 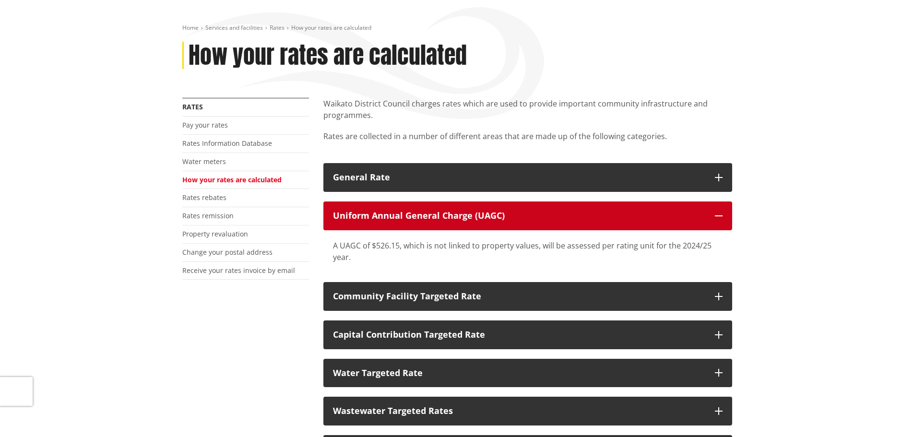 I want to click on p: Waikato District Council charges rates which are used to provide important community infrastructu..., so click(x=528, y=109).